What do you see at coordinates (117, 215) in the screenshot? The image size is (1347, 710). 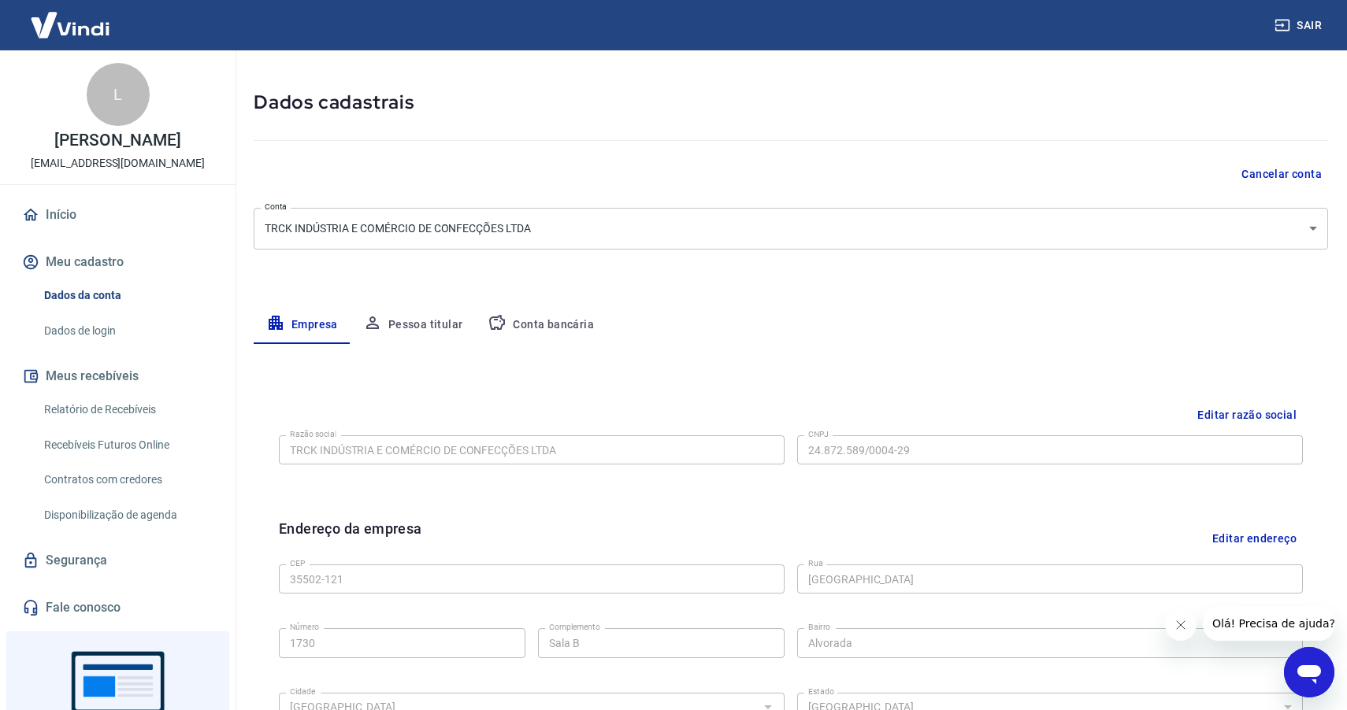 I see `a: Início` at bounding box center [117, 215].